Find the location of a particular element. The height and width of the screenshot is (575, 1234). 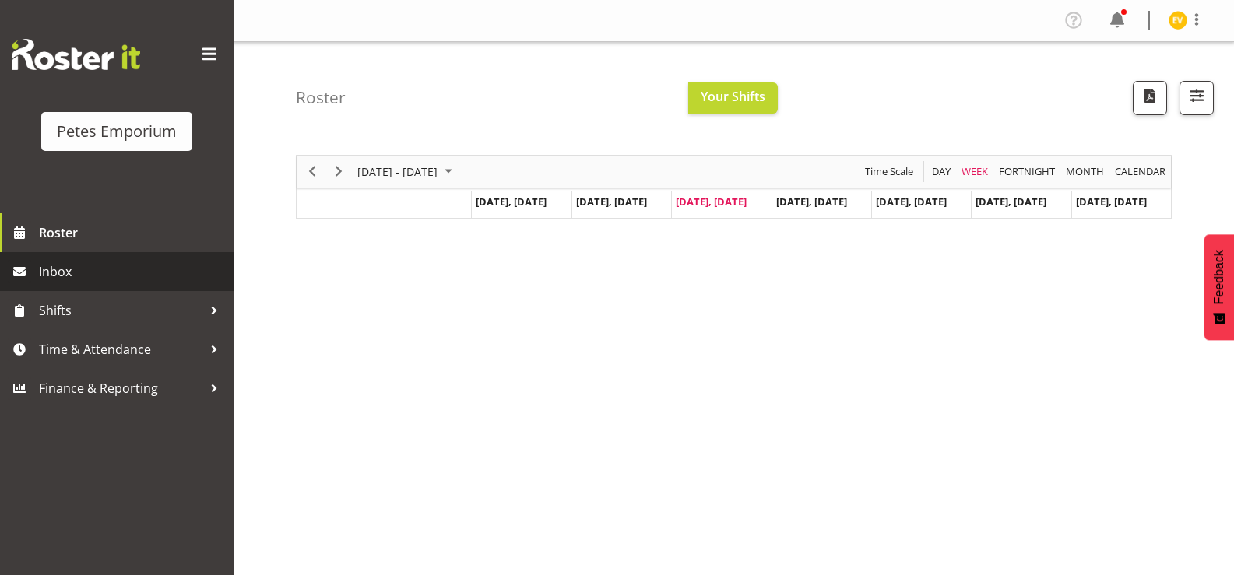

span: Shifts is located at coordinates (121, 311).